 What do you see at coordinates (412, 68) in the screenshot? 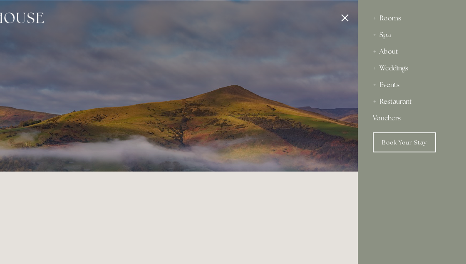
I see `div: Weddings` at bounding box center [412, 68].